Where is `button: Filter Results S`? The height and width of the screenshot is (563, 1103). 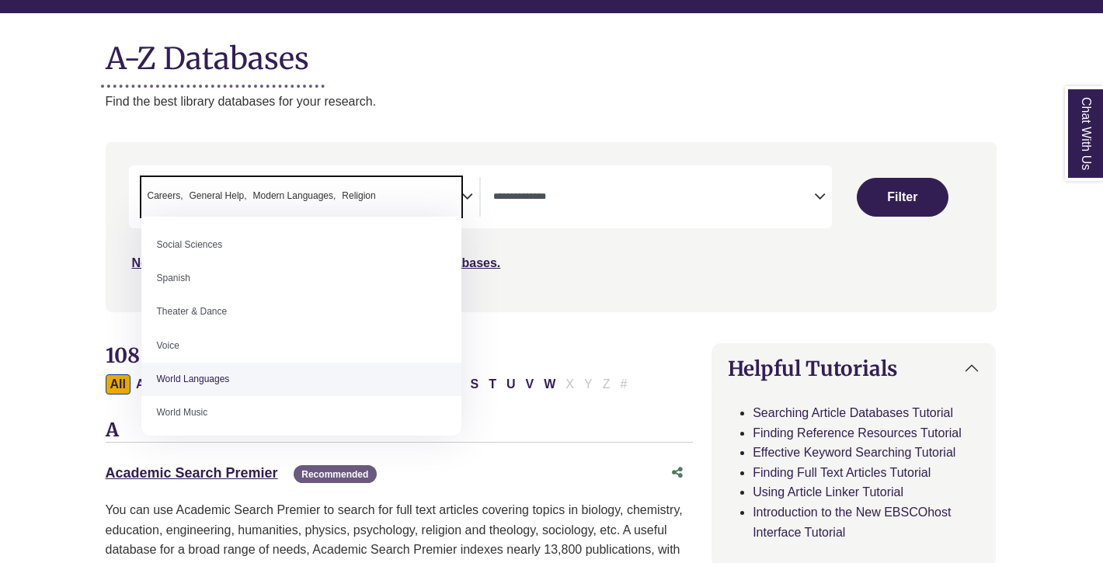
button: Filter Results S is located at coordinates (475, 385).